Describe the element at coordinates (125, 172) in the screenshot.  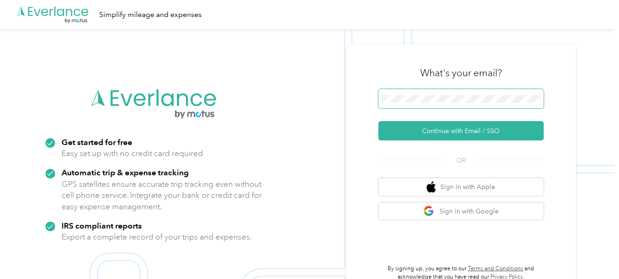
I see `strong: Automatic trip & expense tracking` at that location.